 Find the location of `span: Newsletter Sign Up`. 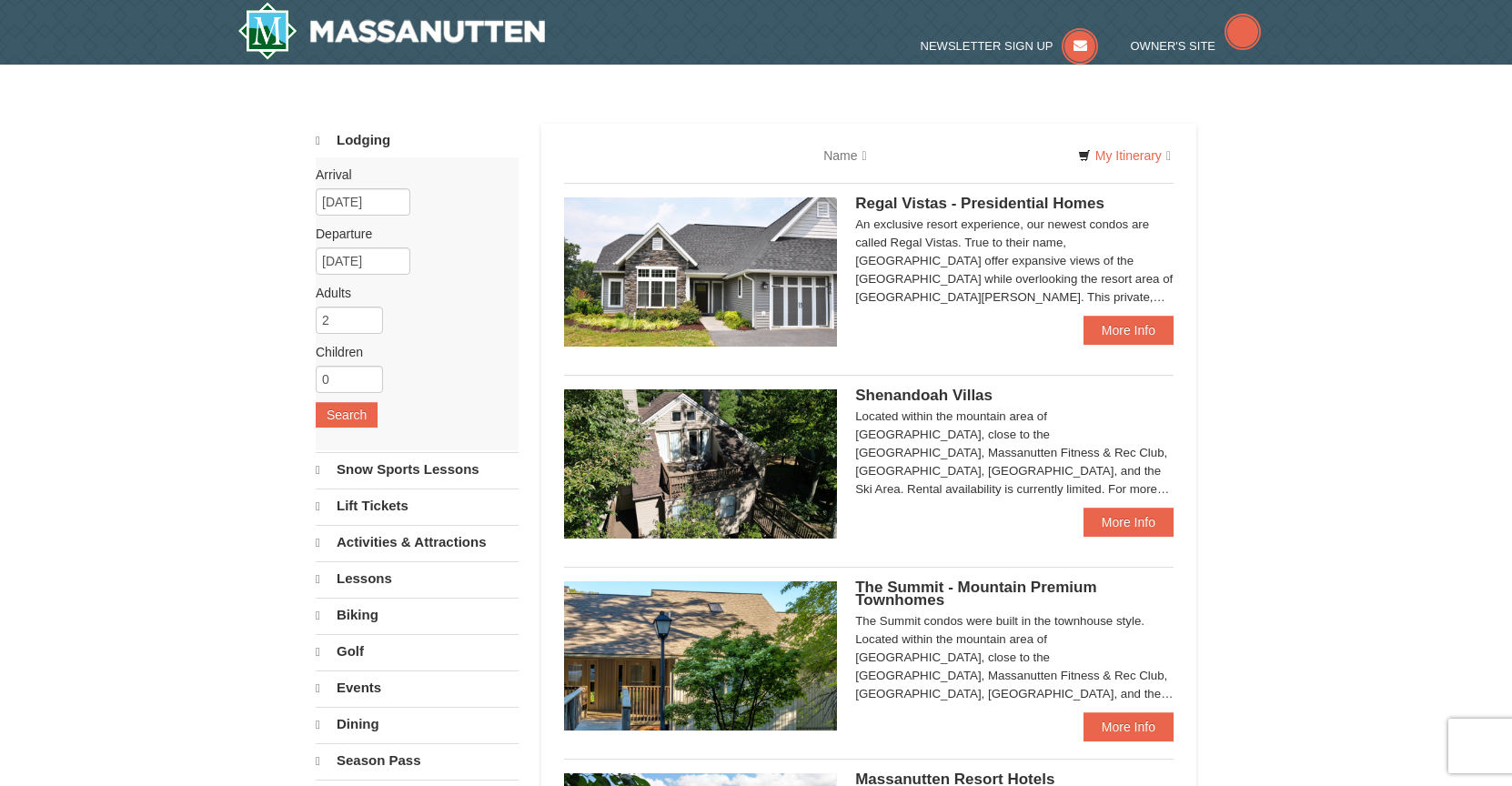

span: Newsletter Sign Up is located at coordinates (987, 45).